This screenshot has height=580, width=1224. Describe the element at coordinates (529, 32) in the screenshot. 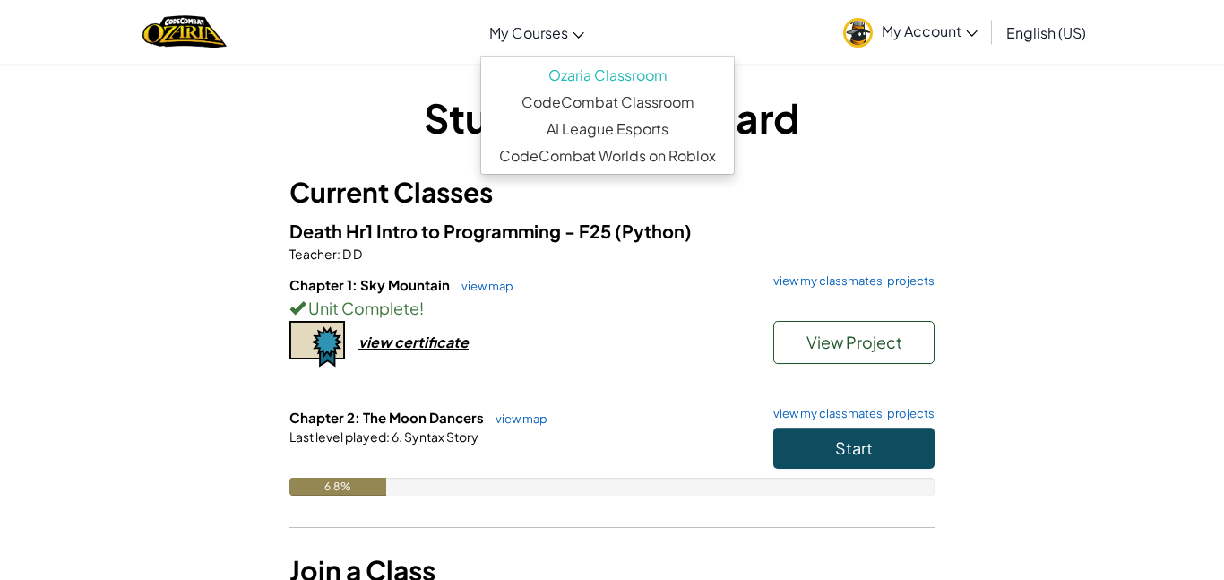

I see `span: My Courses` at that location.